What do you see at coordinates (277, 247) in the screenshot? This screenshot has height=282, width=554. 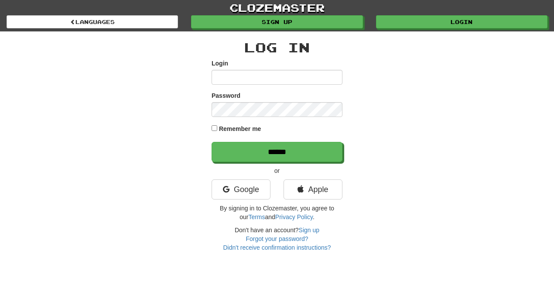 I see `a: Didn't receive confirmation instructions?` at bounding box center [277, 247].